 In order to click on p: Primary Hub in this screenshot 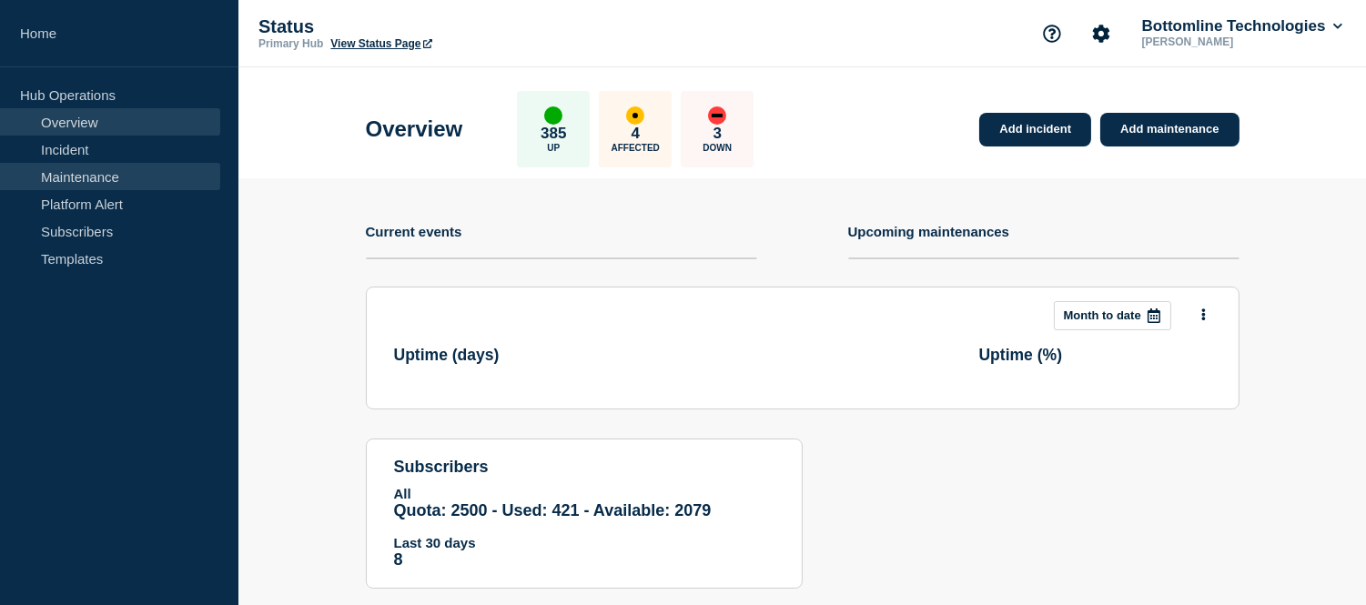, I will do `click(290, 44)`.